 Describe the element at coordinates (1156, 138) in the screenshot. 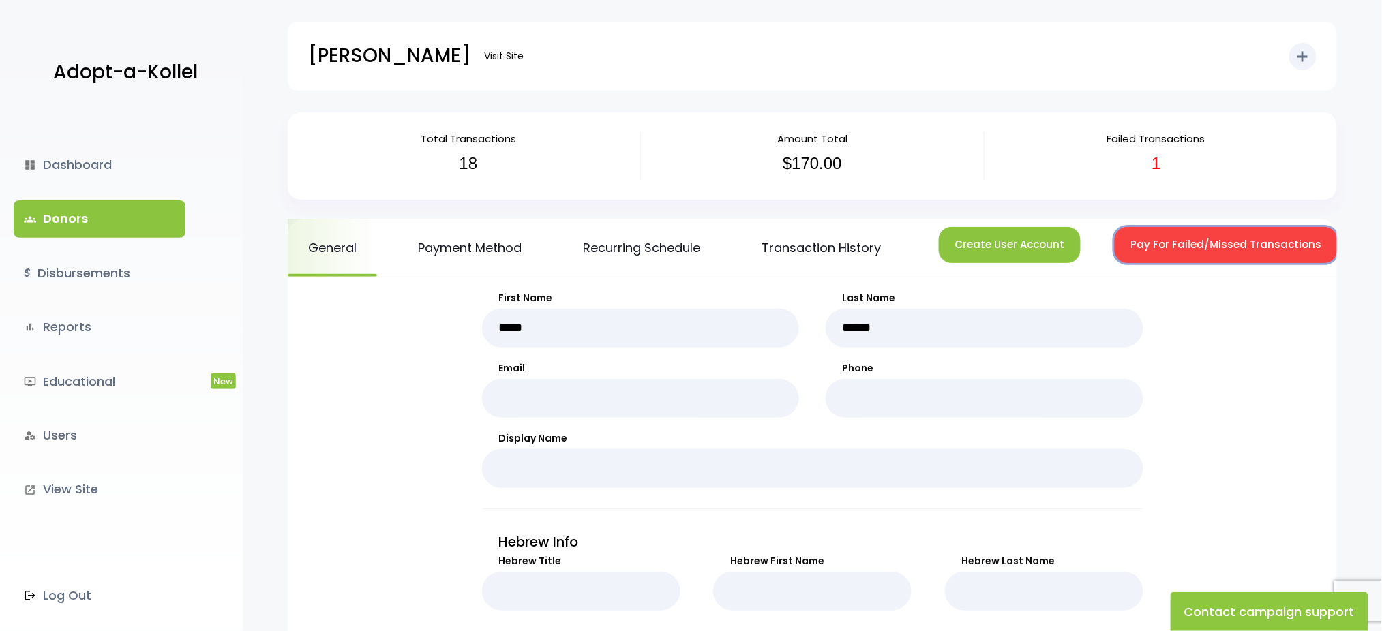

I see `span: Failed Transactions` at that location.